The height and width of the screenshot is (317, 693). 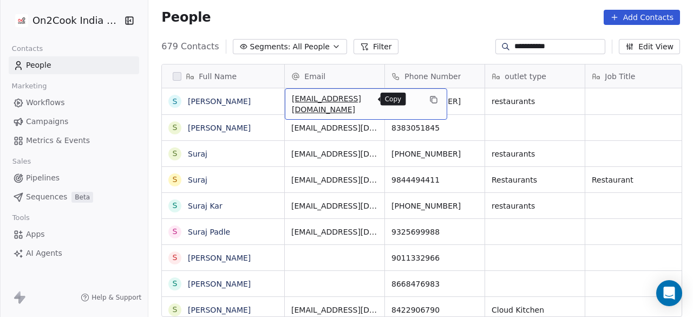 What do you see at coordinates (22, 21) in the screenshot?
I see `img: on2cook%20logo-04%20copy.jpg` at bounding box center [22, 21].